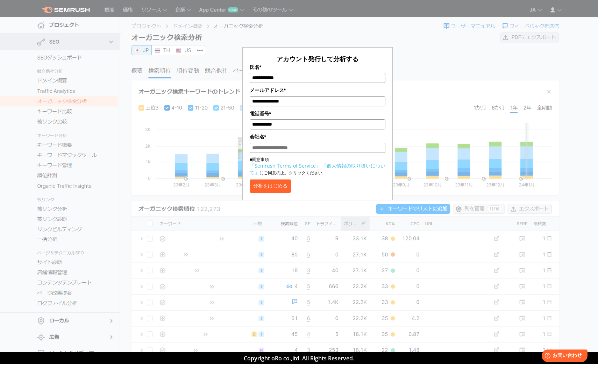 The width and height of the screenshot is (598, 374). What do you see at coordinates (318, 169) in the screenshot?
I see `a: 「個人情報の取り扱いについて」` at bounding box center [318, 169].